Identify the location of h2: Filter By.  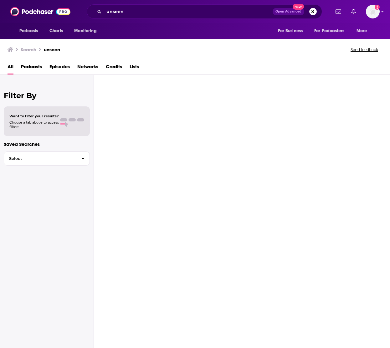
(47, 95).